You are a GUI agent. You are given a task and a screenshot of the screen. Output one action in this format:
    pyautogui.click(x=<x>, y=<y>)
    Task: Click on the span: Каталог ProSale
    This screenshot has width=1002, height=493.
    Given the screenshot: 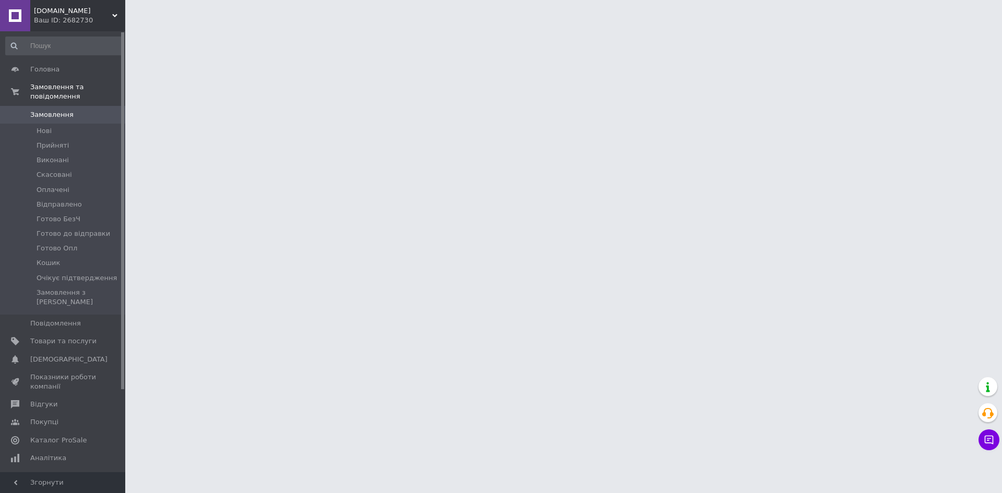 What is the action you would take?
    pyautogui.click(x=58, y=440)
    